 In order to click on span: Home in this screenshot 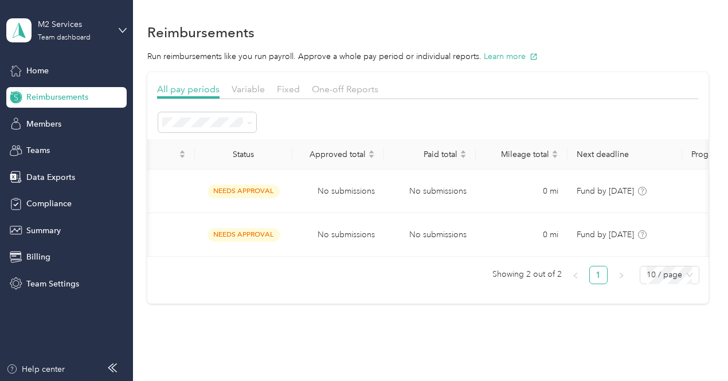, I will do `click(37, 71)`.